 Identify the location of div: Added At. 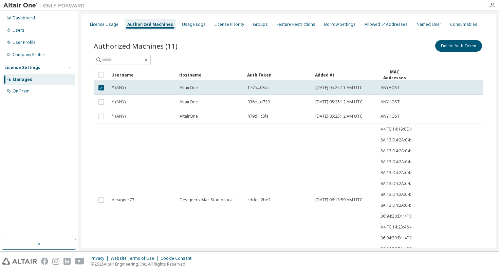
(345, 75).